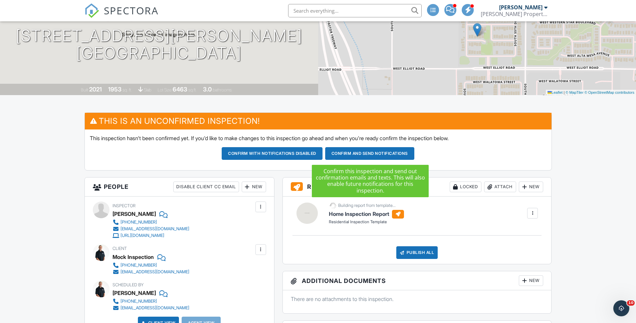 The height and width of the screenshot is (323, 636). What do you see at coordinates (84, 90) in the screenshot?
I see `span: Built` at bounding box center [84, 90].